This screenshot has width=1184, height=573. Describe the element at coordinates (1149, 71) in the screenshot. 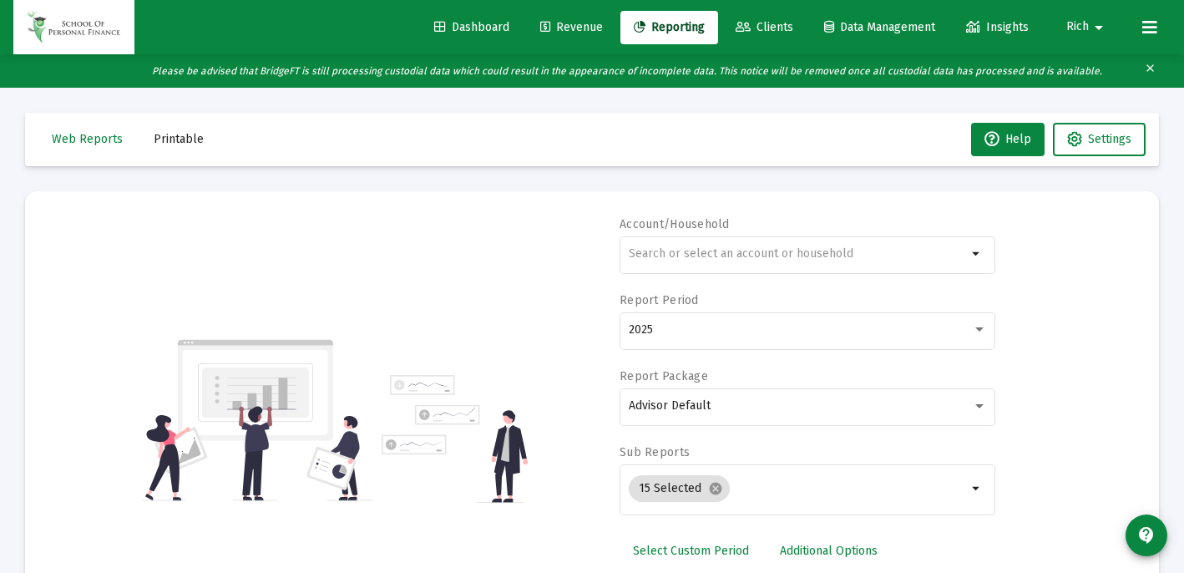

I see `mat-icon: clear` at that location.